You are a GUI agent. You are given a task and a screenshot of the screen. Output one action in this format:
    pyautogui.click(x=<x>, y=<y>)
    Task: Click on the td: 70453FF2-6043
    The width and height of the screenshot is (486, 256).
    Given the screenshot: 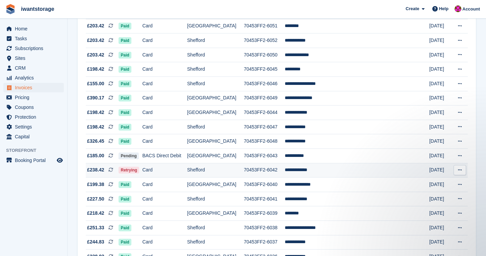 What is the action you would take?
    pyautogui.click(x=264, y=155)
    